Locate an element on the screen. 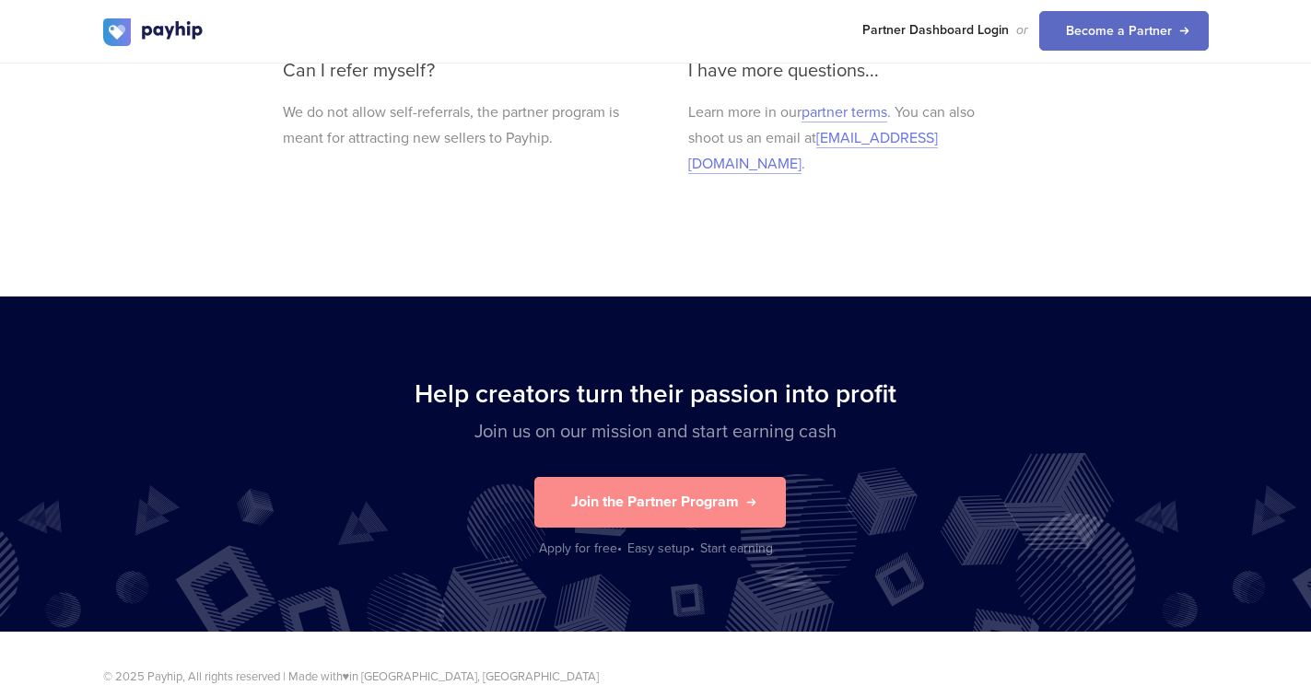  button: Join the Partner Program is located at coordinates (659, 502).